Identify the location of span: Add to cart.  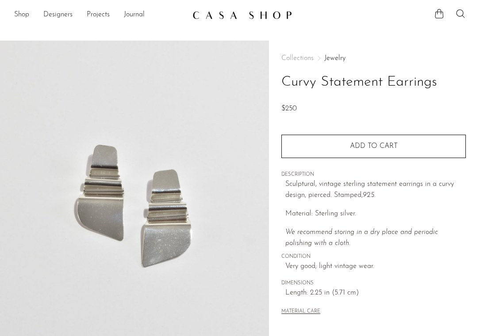
(374, 146).